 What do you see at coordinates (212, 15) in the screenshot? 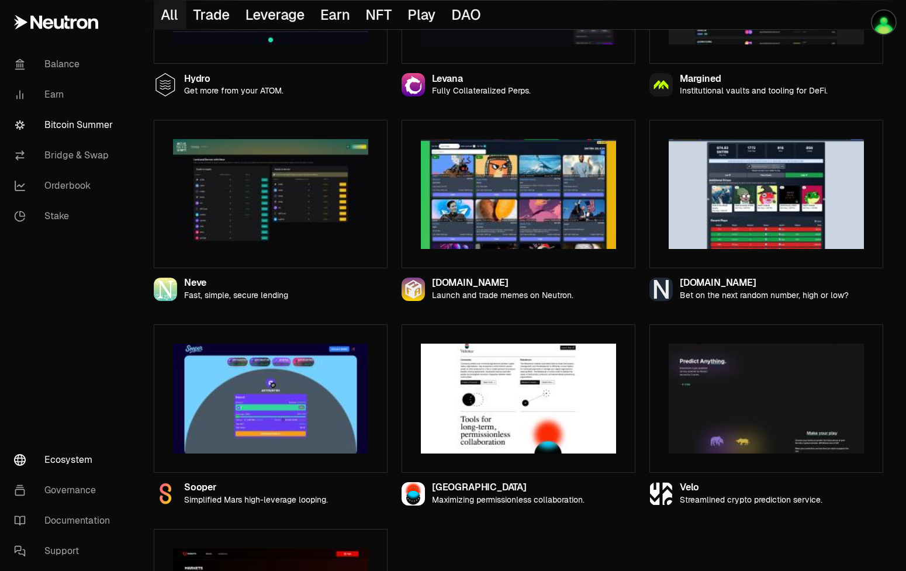
I see `button: Trade` at bounding box center [212, 15].